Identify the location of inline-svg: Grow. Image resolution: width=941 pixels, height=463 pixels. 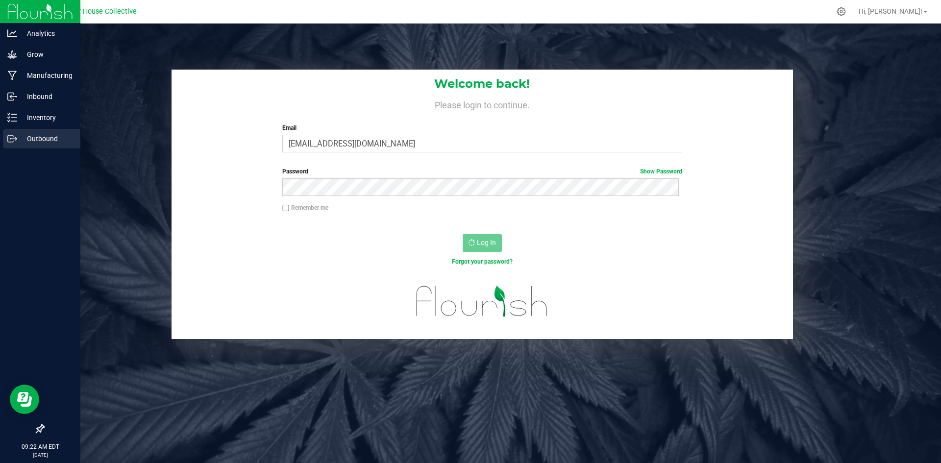
(12, 54).